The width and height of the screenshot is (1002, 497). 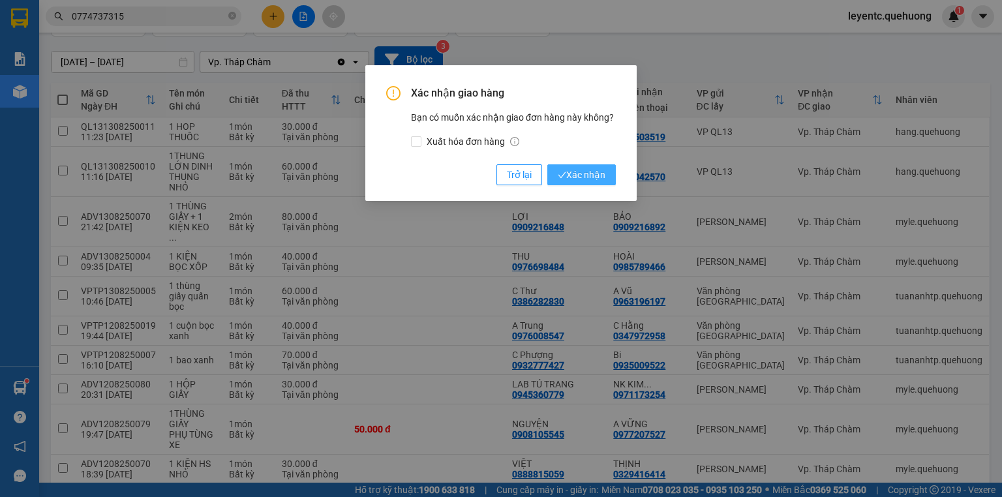 I want to click on span: Xuất hóa đơn hàng, so click(x=473, y=142).